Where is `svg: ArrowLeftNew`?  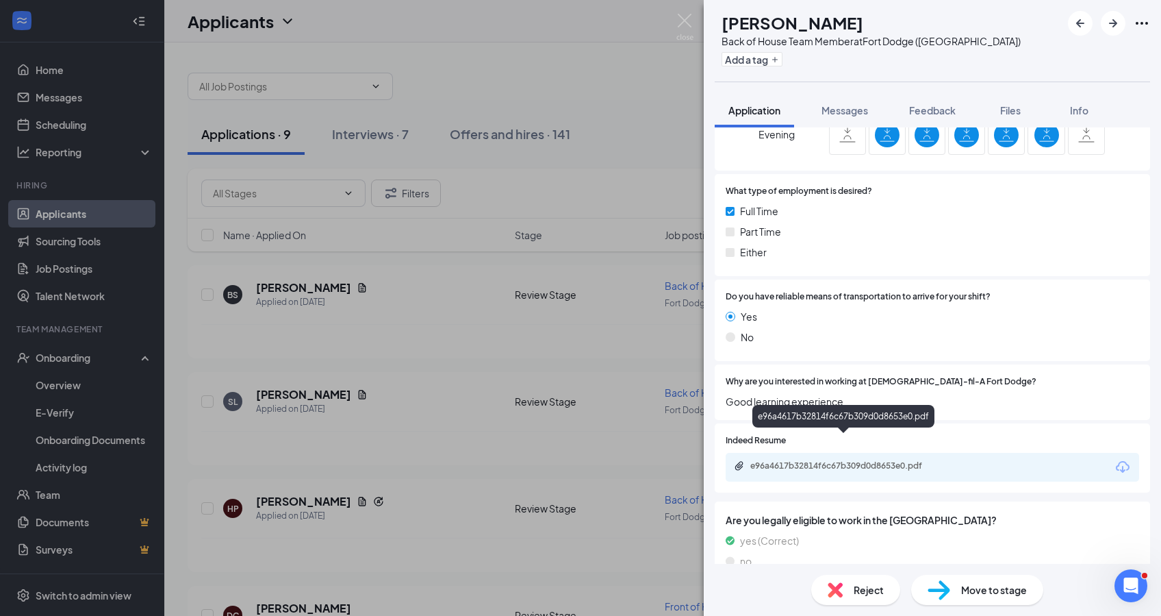
svg: ArrowLeftNew is located at coordinates (1081, 23).